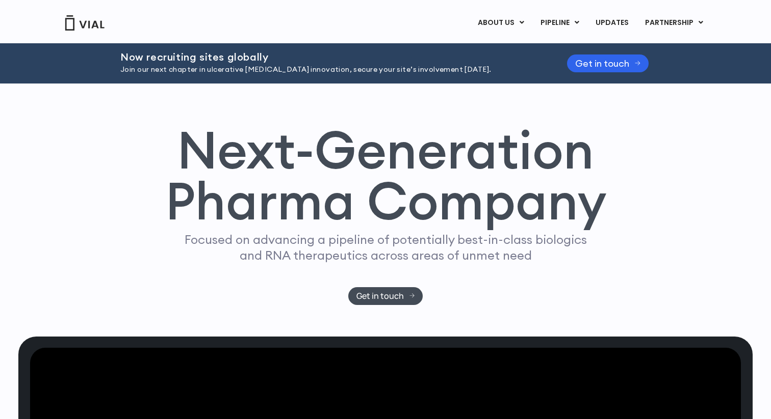  I want to click on h1: Next-Generation Pharma Company, so click(385, 176).